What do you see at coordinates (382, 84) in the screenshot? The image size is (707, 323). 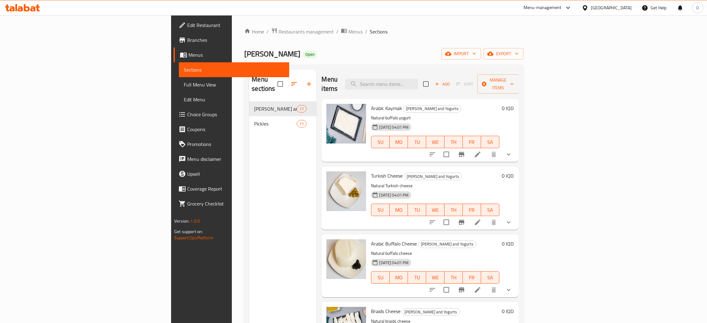 I see `input: search` at bounding box center [382, 84].